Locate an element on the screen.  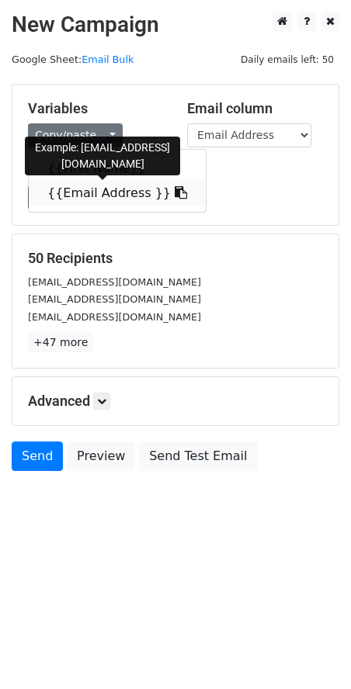
a: {{Email Address }} is located at coordinates (117, 193).